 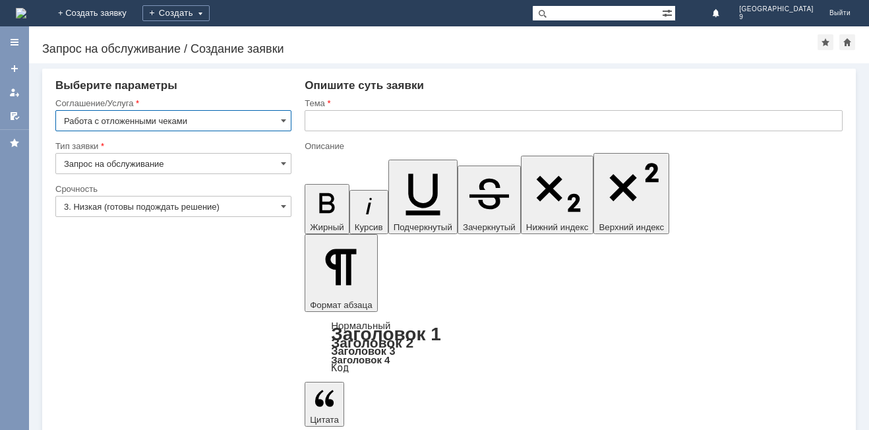 I want to click on a: Перейти на домашнюю страницу, so click(x=21, y=13).